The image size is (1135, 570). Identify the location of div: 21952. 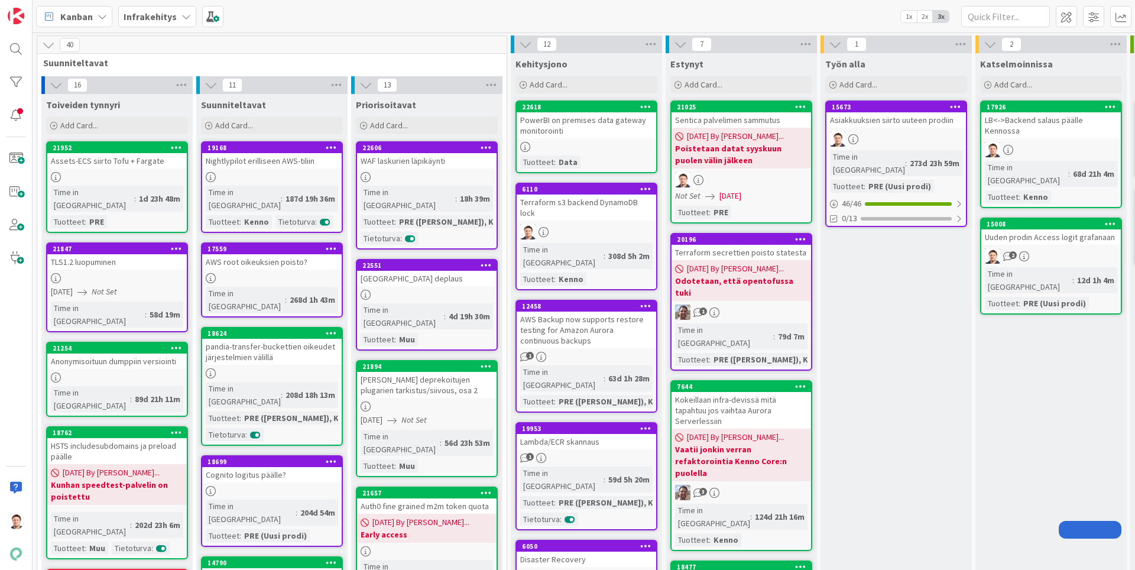
(119, 148).